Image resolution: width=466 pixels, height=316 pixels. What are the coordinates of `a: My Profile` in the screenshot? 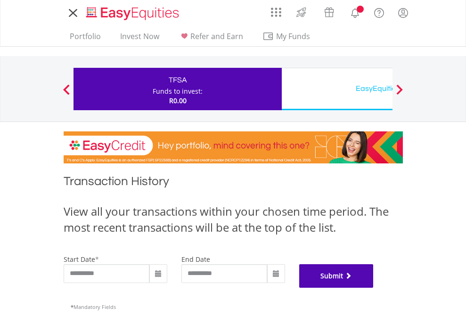 It's located at (403, 13).